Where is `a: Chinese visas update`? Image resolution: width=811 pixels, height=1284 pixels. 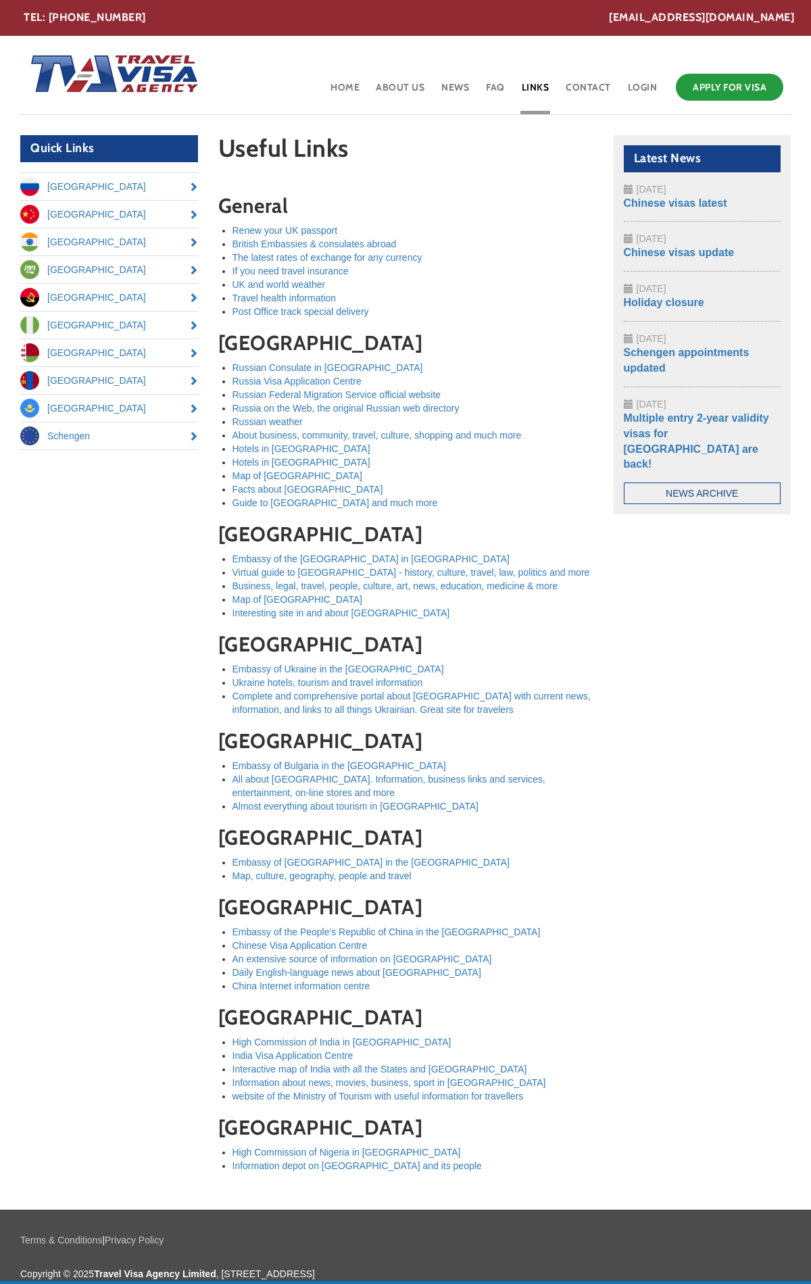 a: Chinese visas update is located at coordinates (679, 252).